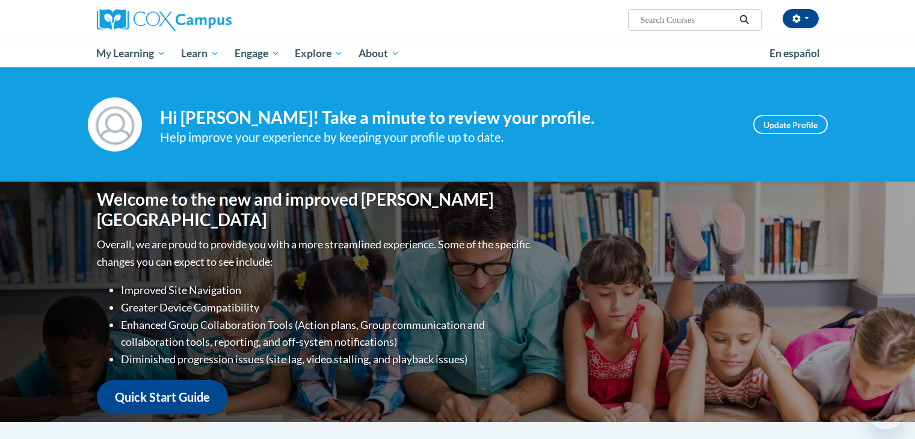  What do you see at coordinates (790, 125) in the screenshot?
I see `a: Update Profile` at bounding box center [790, 125].